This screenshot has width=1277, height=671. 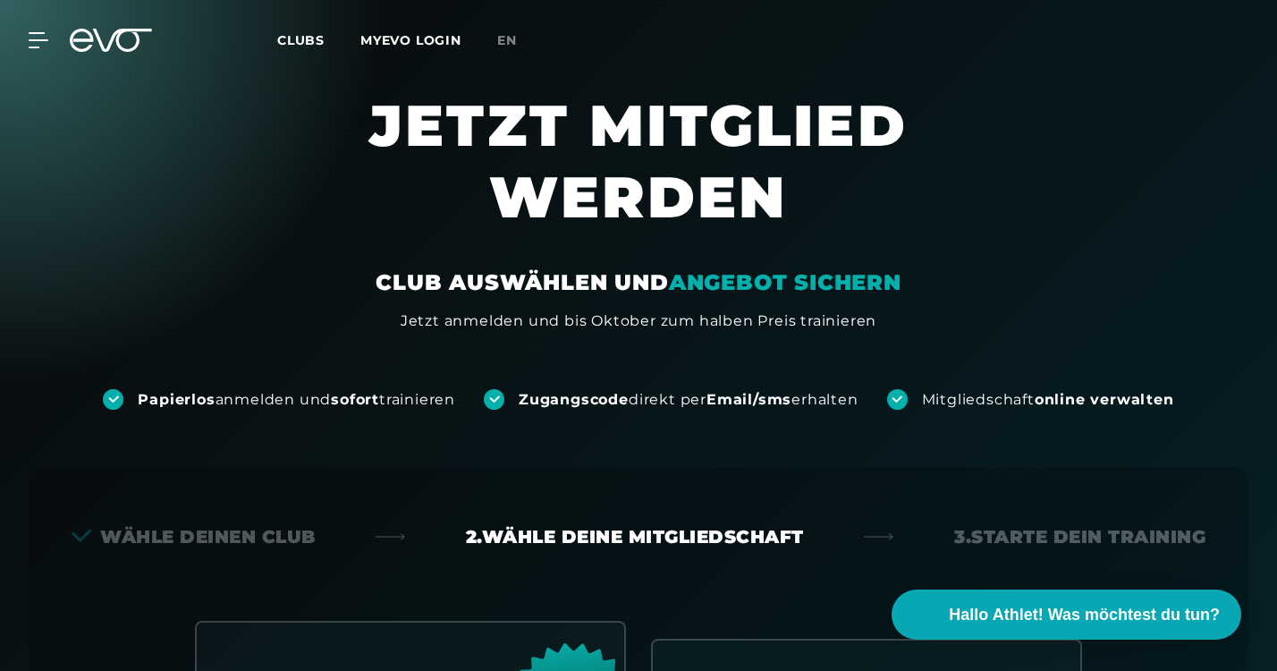 I want to click on span: Clubs, so click(x=300, y=40).